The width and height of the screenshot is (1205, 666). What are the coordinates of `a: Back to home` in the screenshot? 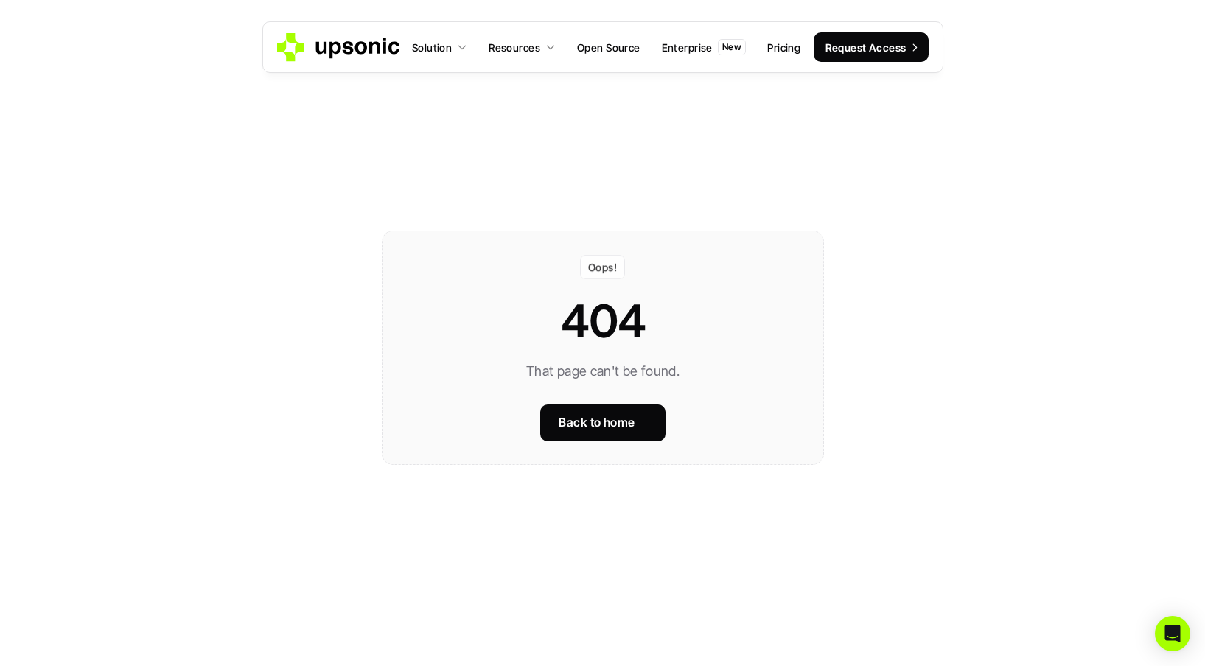 It's located at (603, 423).